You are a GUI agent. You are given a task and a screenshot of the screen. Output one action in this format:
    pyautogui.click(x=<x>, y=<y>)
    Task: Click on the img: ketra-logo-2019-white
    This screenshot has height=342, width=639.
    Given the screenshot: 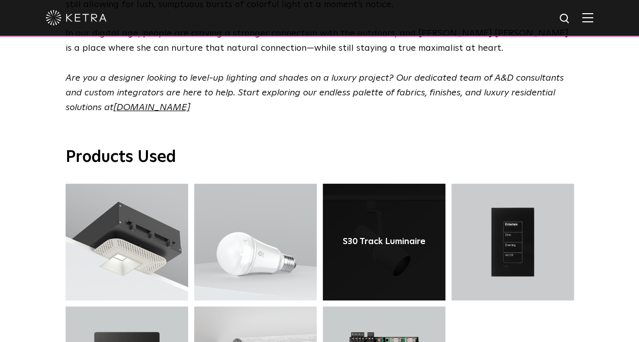 What is the action you would take?
    pyautogui.click(x=76, y=18)
    